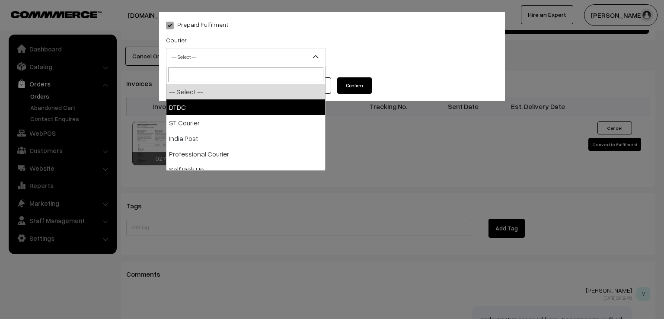 Image resolution: width=664 pixels, height=319 pixels. Describe the element at coordinates (246, 92) in the screenshot. I see `li: -- Select --` at that location.